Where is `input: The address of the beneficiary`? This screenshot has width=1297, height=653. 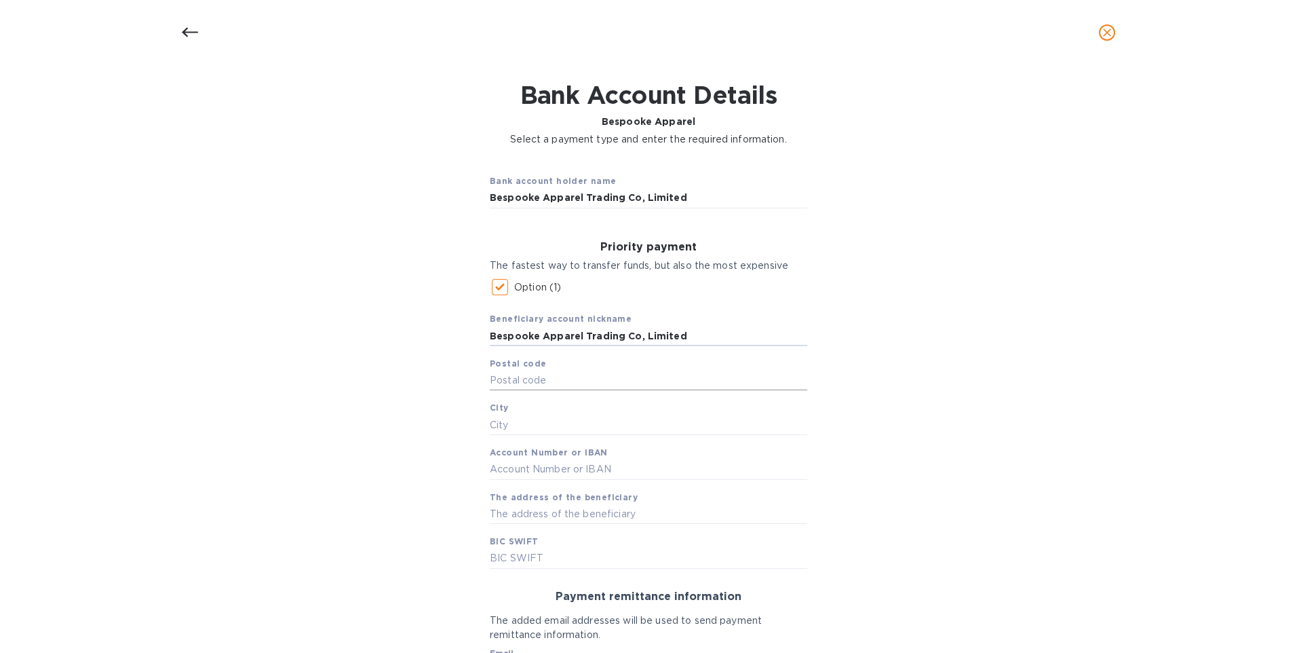
input: The address of the beneficiary is located at coordinates (649, 514).